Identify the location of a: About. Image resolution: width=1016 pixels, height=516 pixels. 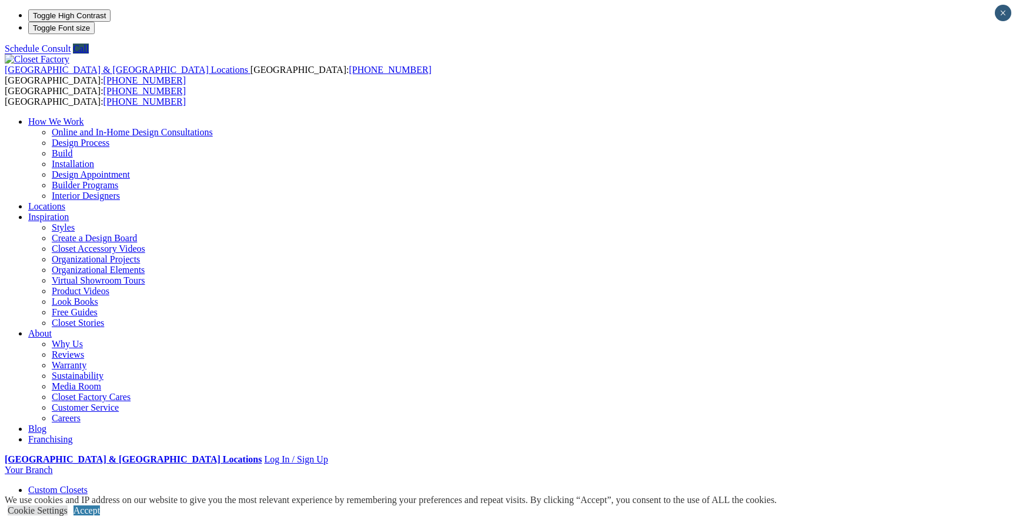
(40, 333).